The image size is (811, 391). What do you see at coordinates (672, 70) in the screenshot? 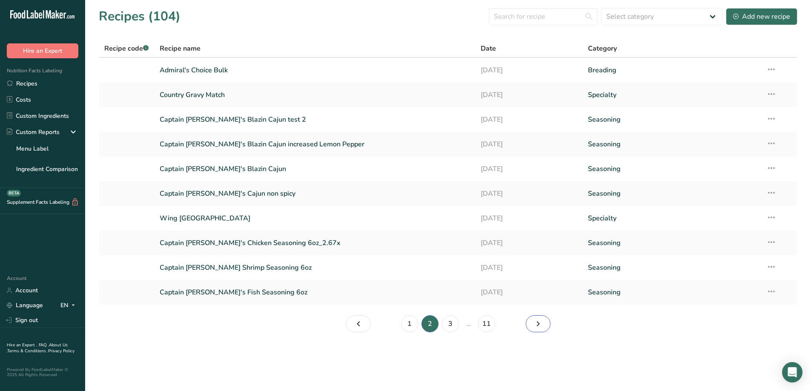
I see `a: Breading` at bounding box center [672, 70].